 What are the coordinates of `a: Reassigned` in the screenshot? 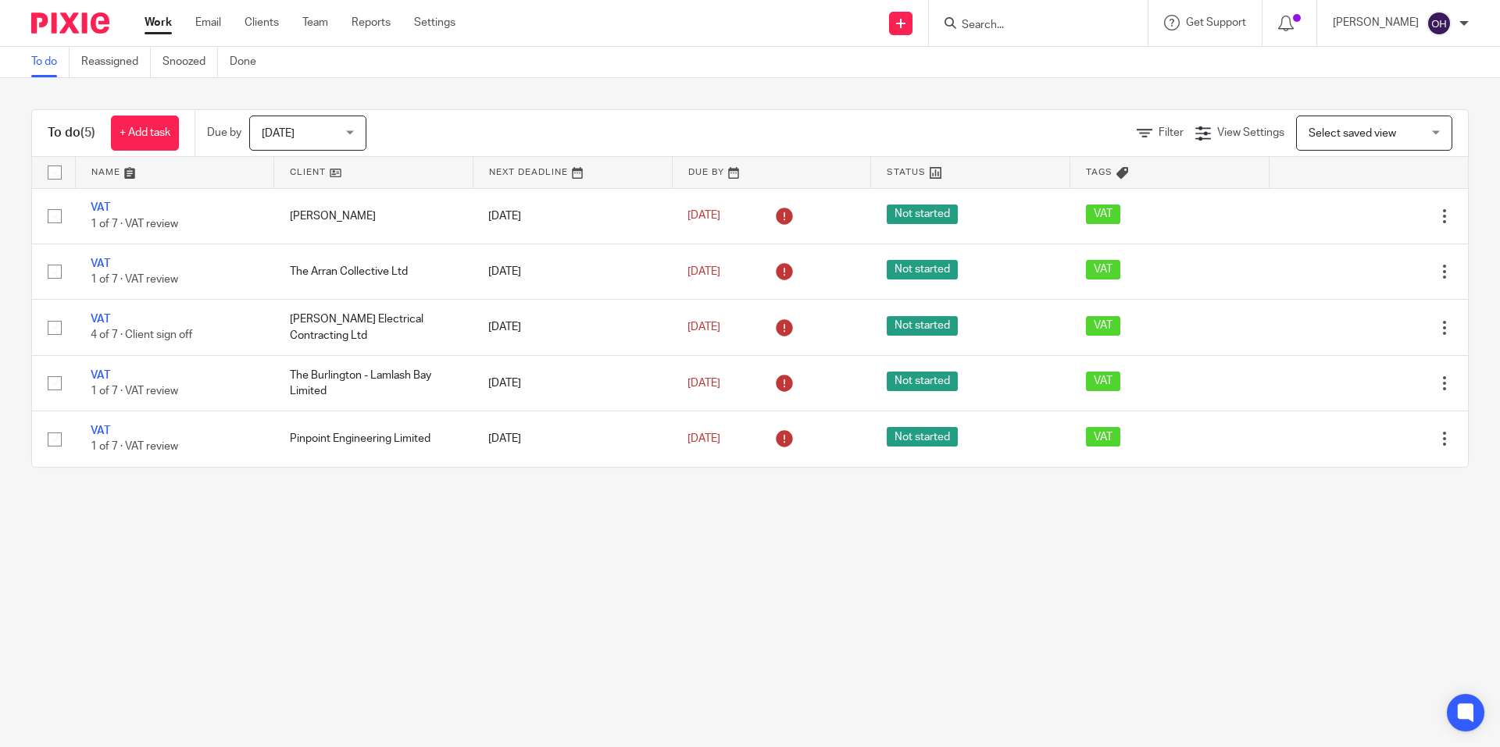 It's located at (116, 62).